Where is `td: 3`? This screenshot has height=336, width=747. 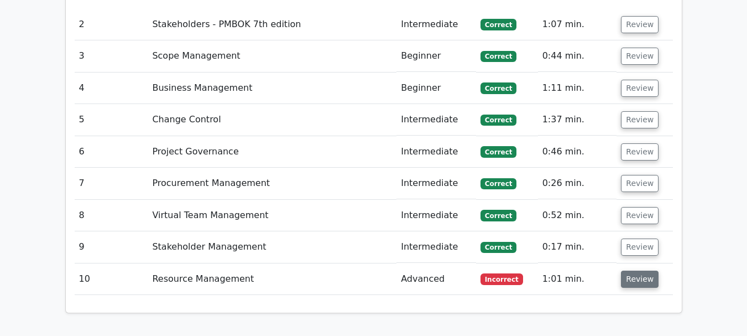
td: 3 is located at coordinates (111, 56).